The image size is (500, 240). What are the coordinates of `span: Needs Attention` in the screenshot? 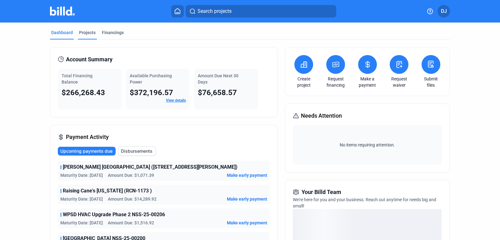 It's located at (321, 116).